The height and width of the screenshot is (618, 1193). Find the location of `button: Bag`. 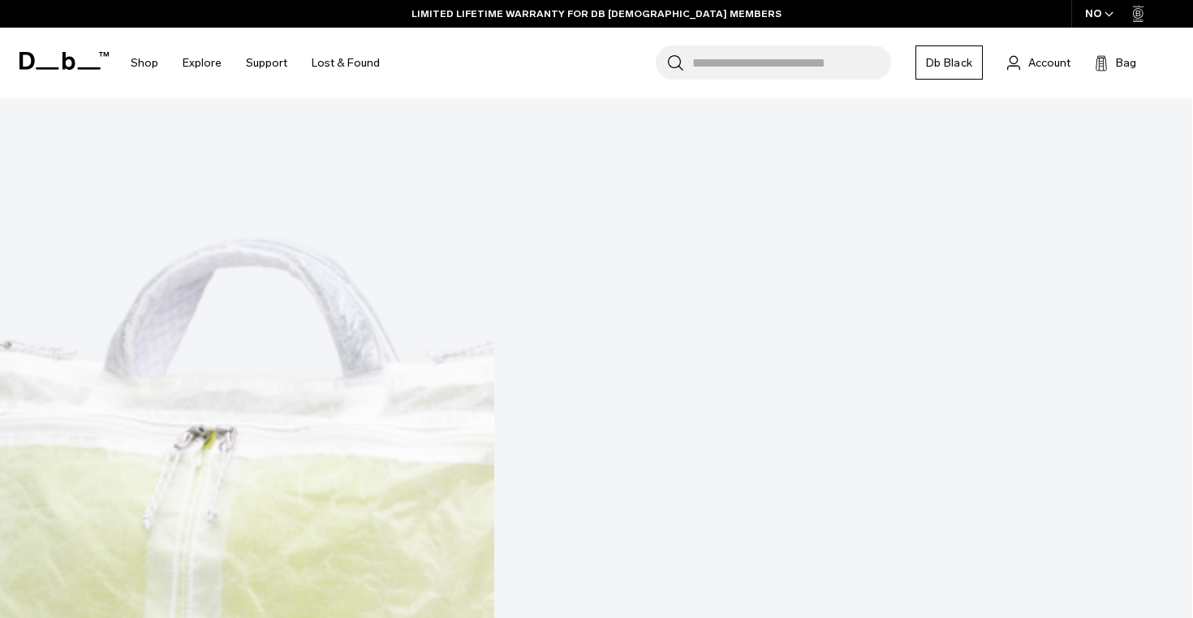

button: Bag is located at coordinates (1115, 63).